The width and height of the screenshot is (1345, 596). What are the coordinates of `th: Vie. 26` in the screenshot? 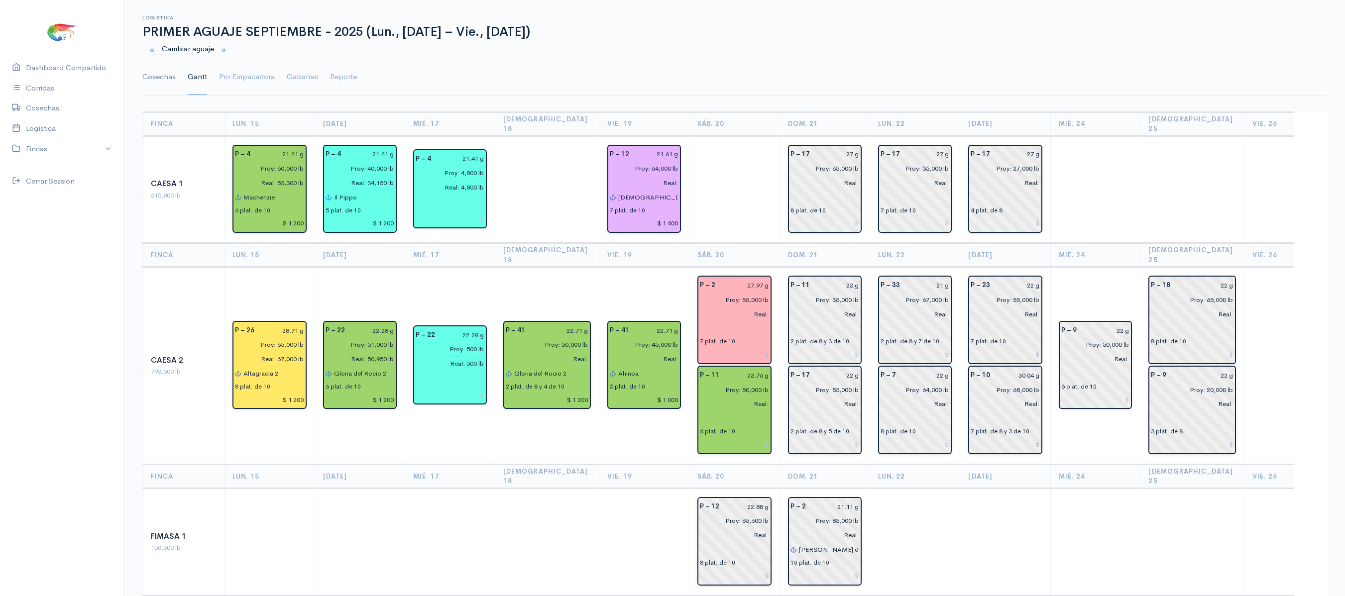 It's located at (1269, 124).